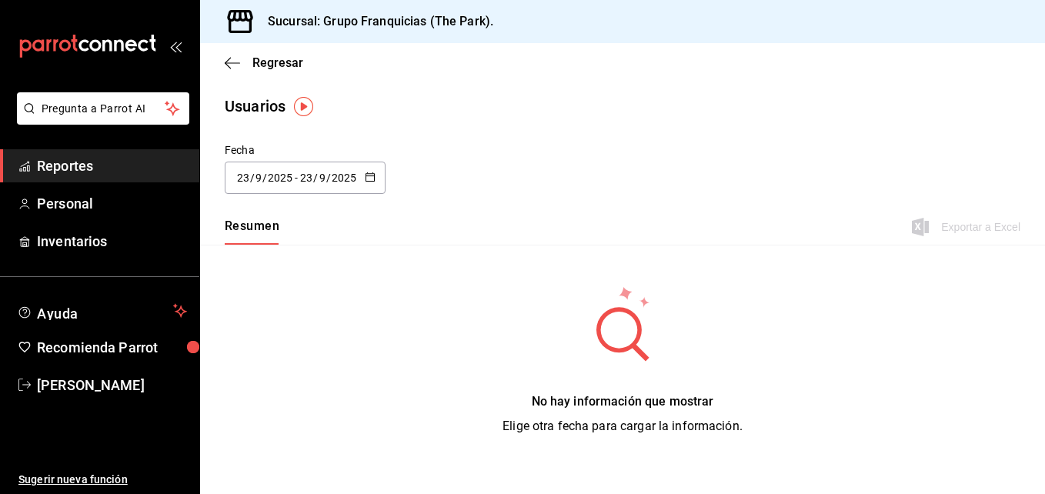 Image resolution: width=1045 pixels, height=494 pixels. I want to click on span: Ayuda, so click(102, 311).